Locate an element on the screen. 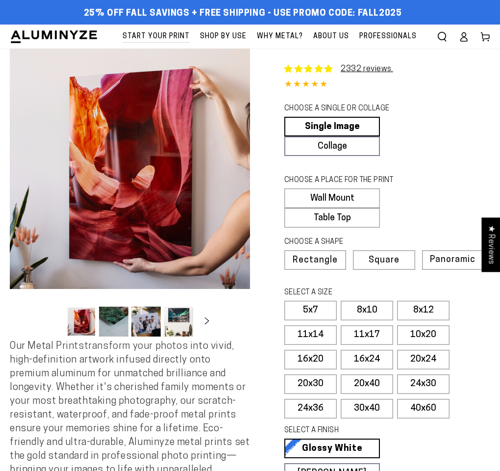 This screenshot has width=500, height=471. a: Collage is located at coordinates (332, 146).